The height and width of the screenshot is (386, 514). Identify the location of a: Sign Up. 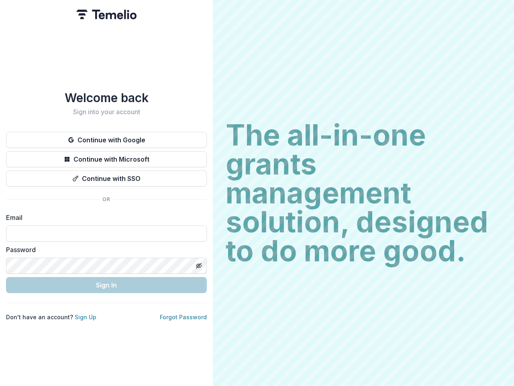
(86, 317).